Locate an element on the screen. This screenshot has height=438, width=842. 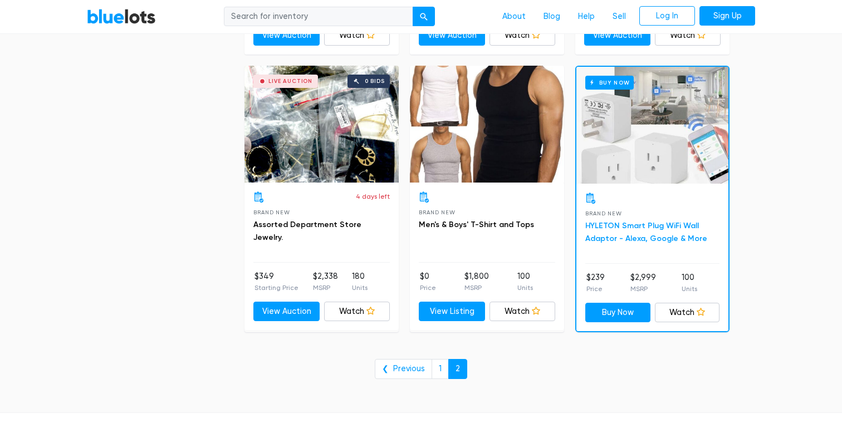
li: $0 is located at coordinates (428, 282).